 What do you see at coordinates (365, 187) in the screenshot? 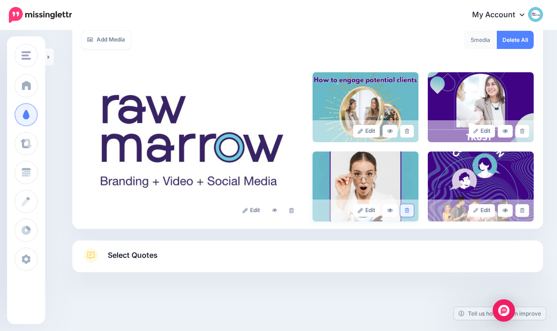
I see `img: d0c3076e275d2d7f8523a684d2b2e430_large.jpg` at bounding box center [365, 187].